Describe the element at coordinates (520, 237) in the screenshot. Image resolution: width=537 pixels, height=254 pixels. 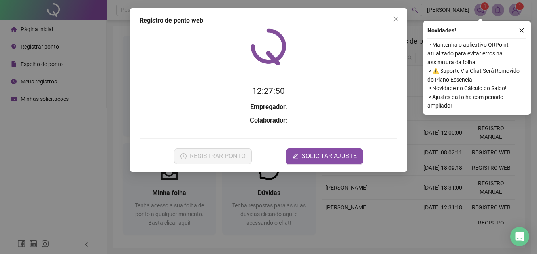
I see `div: Open Intercom Messenger` at that location.